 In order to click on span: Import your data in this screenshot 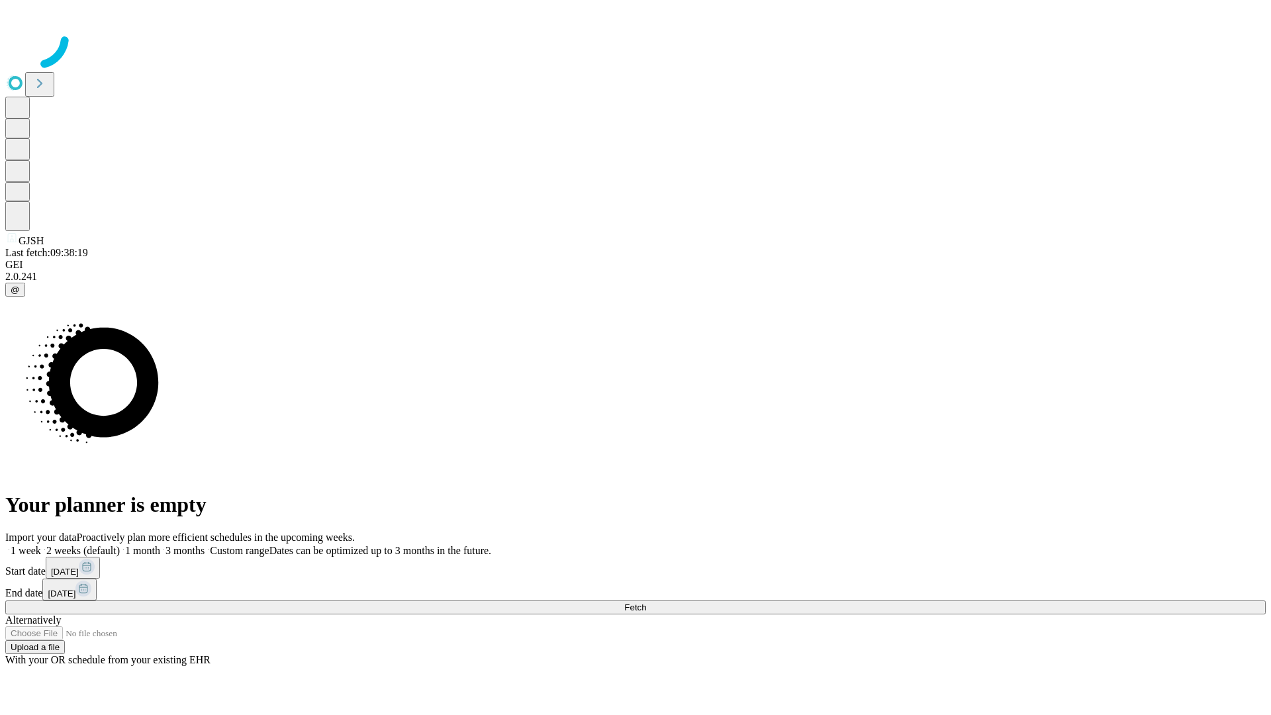, I will do `click(41, 537)`.